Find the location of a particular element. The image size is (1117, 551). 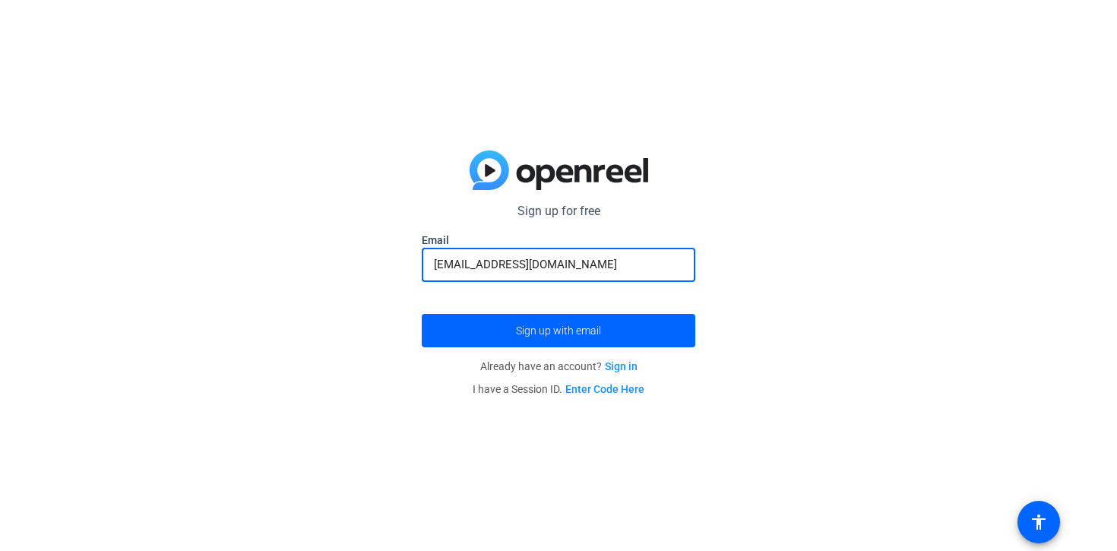

mat-icon: accessibility is located at coordinates (1039, 522).